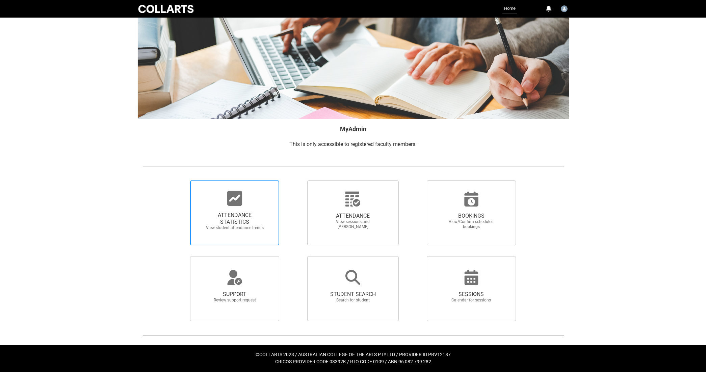 The height and width of the screenshot is (392, 706). I want to click on span: SESSIONS, so click(472, 294).